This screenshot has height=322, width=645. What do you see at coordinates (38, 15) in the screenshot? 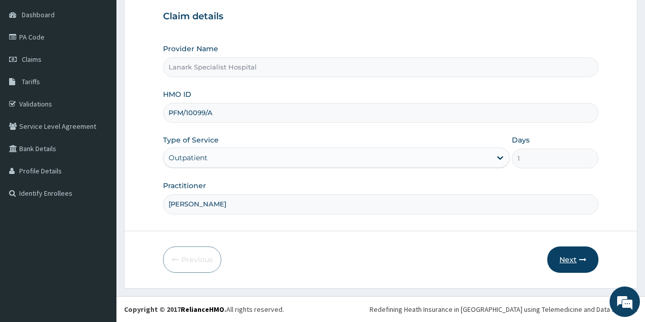
I see `span: Dashboard` at bounding box center [38, 15].